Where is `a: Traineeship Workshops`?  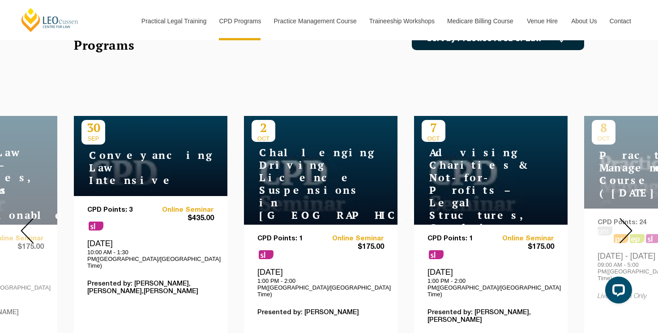
a: Traineeship Workshops is located at coordinates (402, 21).